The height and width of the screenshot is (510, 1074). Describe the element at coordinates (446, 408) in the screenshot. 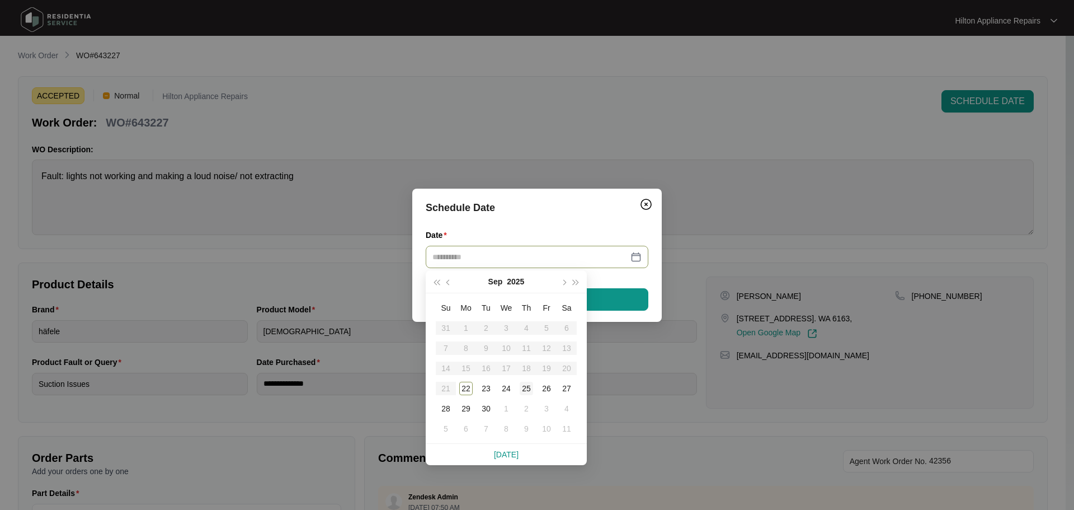

I see `td: 2025-09-28` at that location.